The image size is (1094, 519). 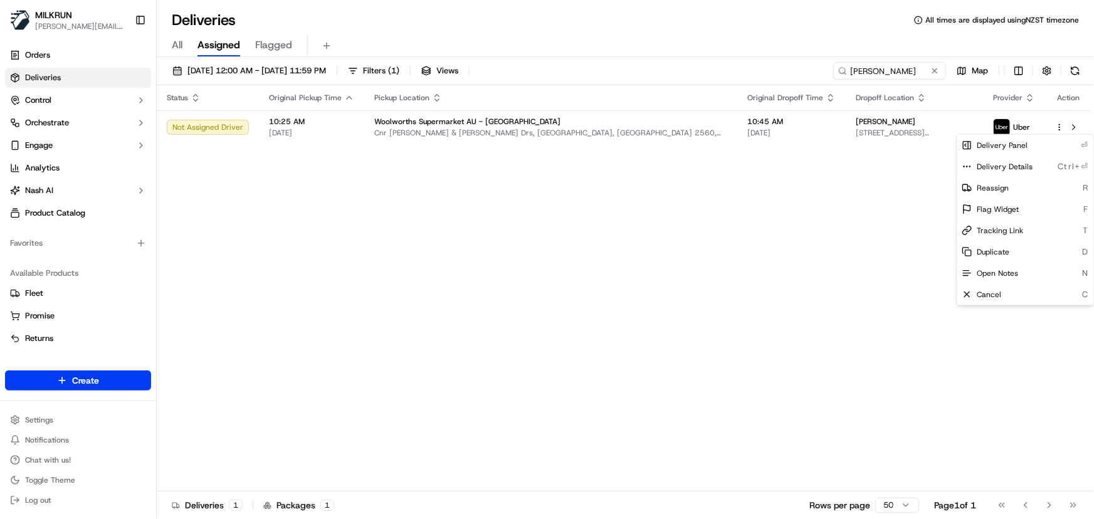 What do you see at coordinates (1085, 273) in the screenshot?
I see `span: N` at bounding box center [1085, 273].